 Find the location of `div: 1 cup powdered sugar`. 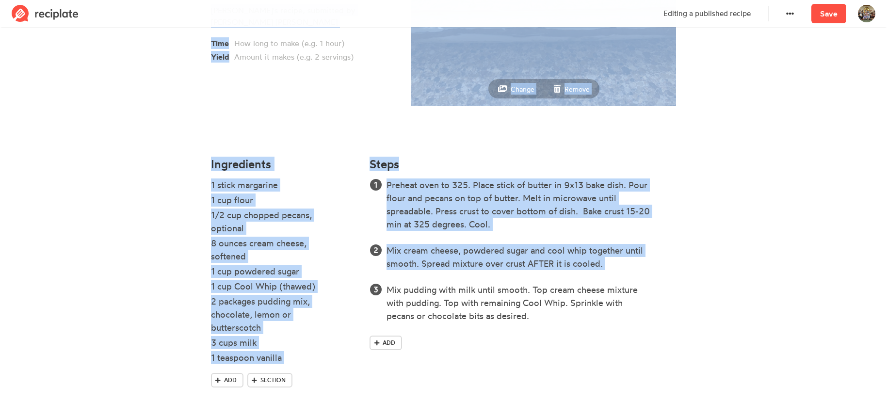

div: 1 cup powdered sugar is located at coordinates (272, 271).